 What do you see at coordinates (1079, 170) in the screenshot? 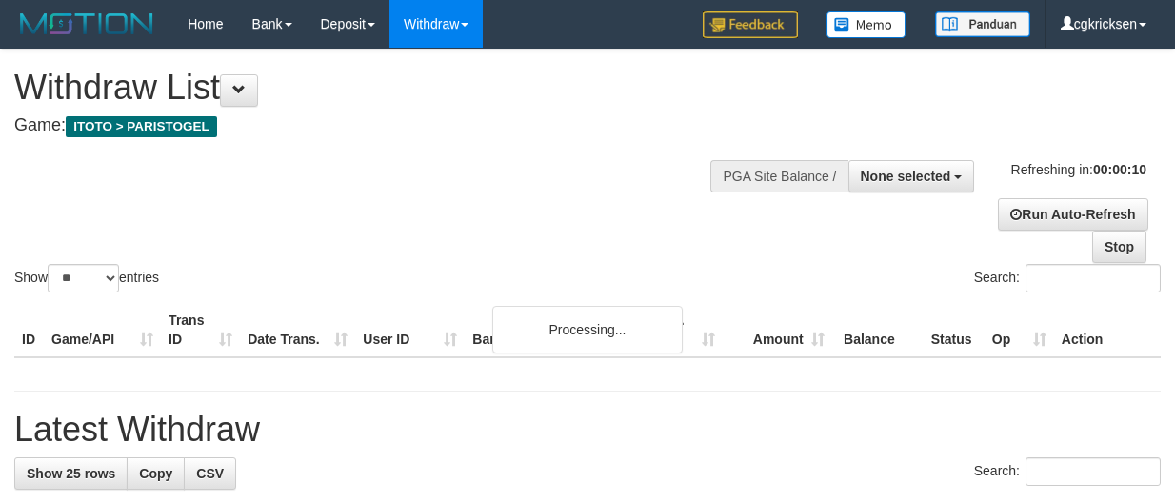
I see `span: Refreshing in:` at bounding box center [1079, 170].